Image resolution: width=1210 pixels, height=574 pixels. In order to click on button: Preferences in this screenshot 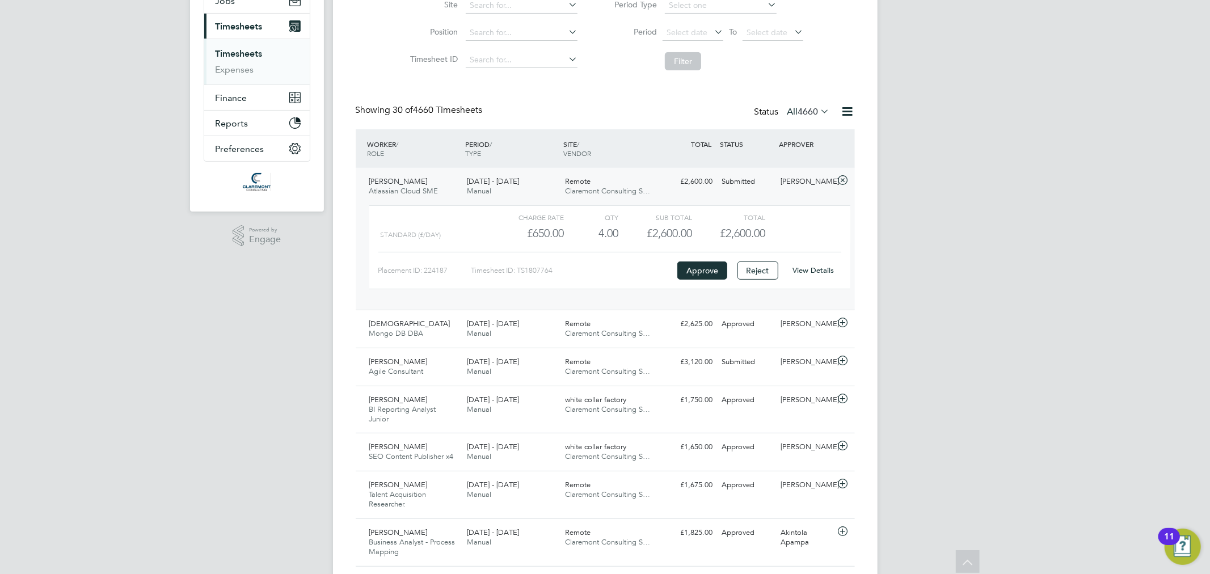, I will do `click(257, 149)`.